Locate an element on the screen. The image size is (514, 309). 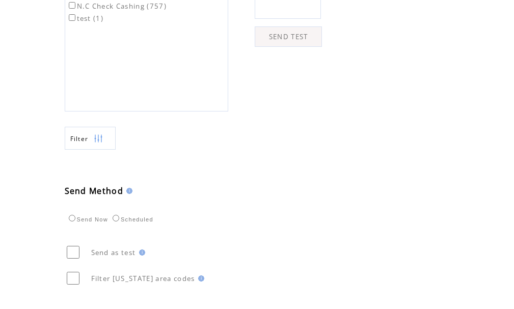
span: Send as test is located at coordinates (114, 253).